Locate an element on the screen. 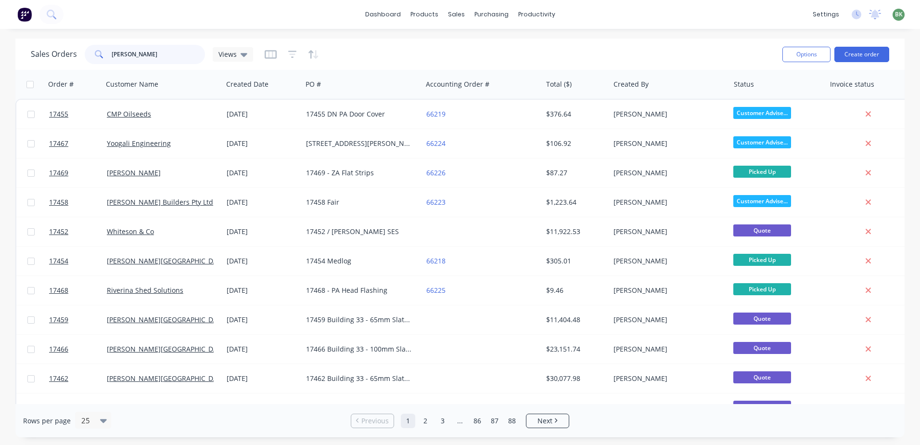 The height and width of the screenshot is (445, 920). div: $9.46 is located at coordinates (575, 290).